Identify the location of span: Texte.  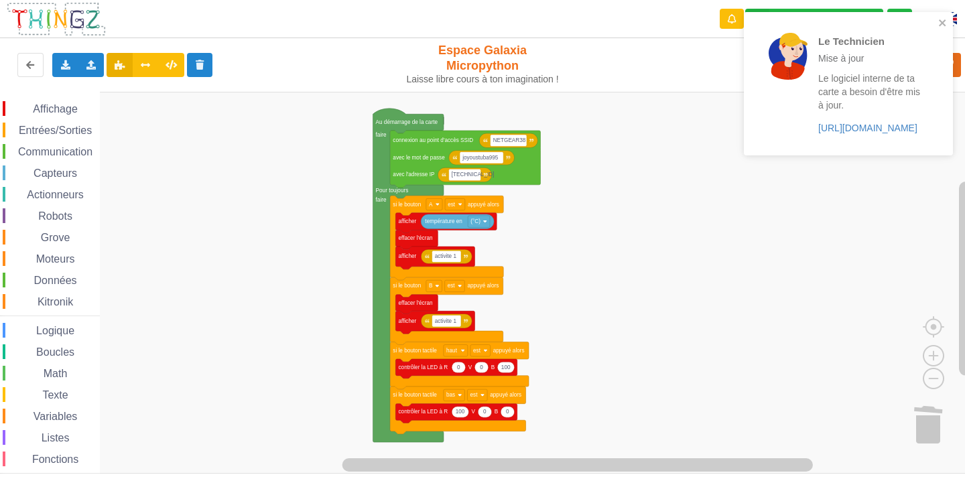
(55, 395).